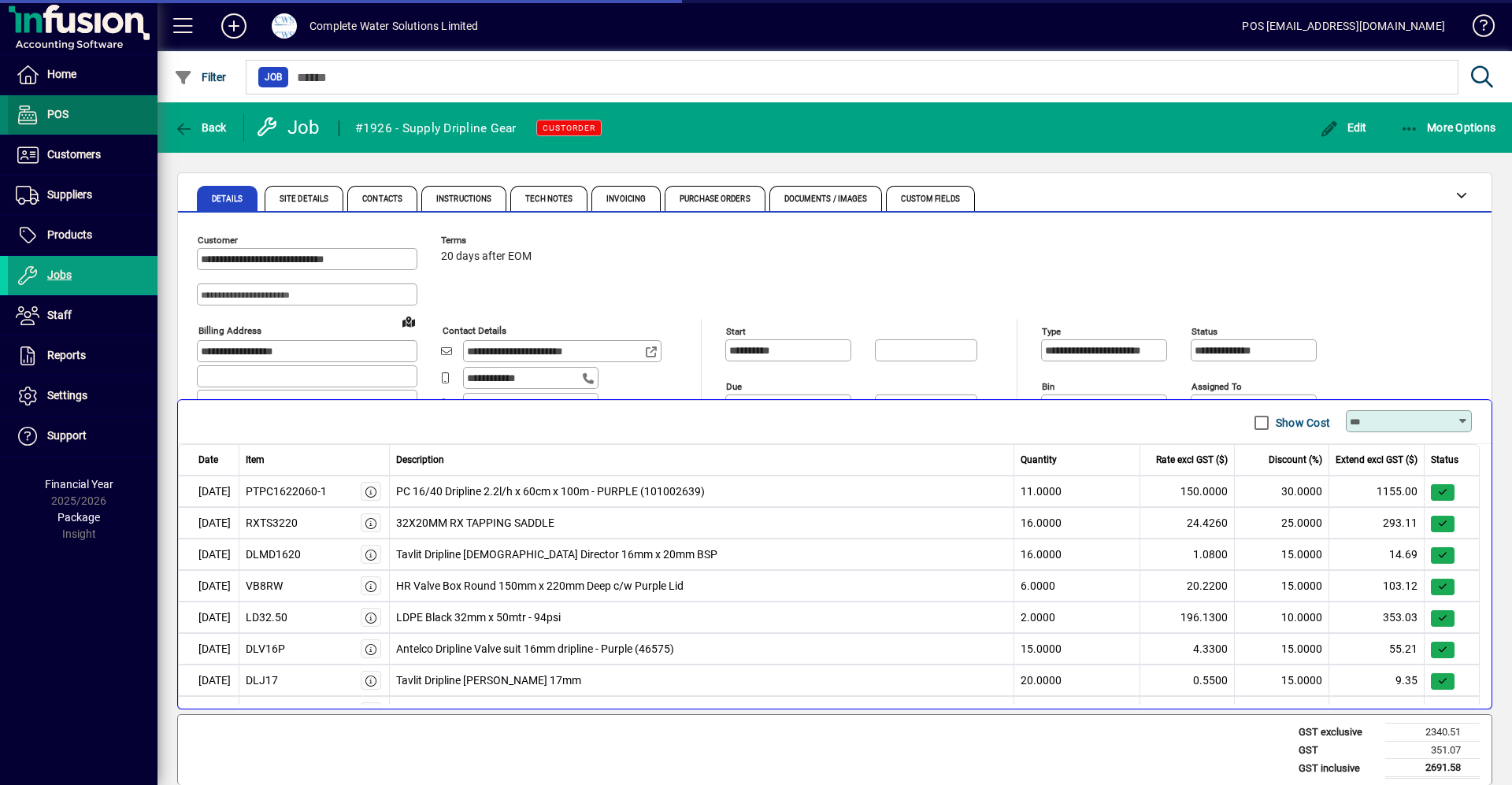 The height and width of the screenshot is (785, 1512). Describe the element at coordinates (304, 200) in the screenshot. I see `span: Site Details` at that location.